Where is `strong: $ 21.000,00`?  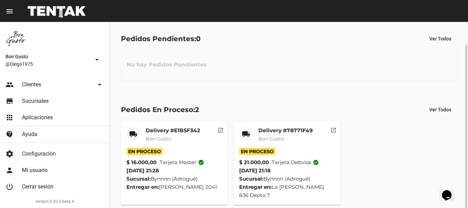 strong: $ 21.000,00 is located at coordinates (254, 162).